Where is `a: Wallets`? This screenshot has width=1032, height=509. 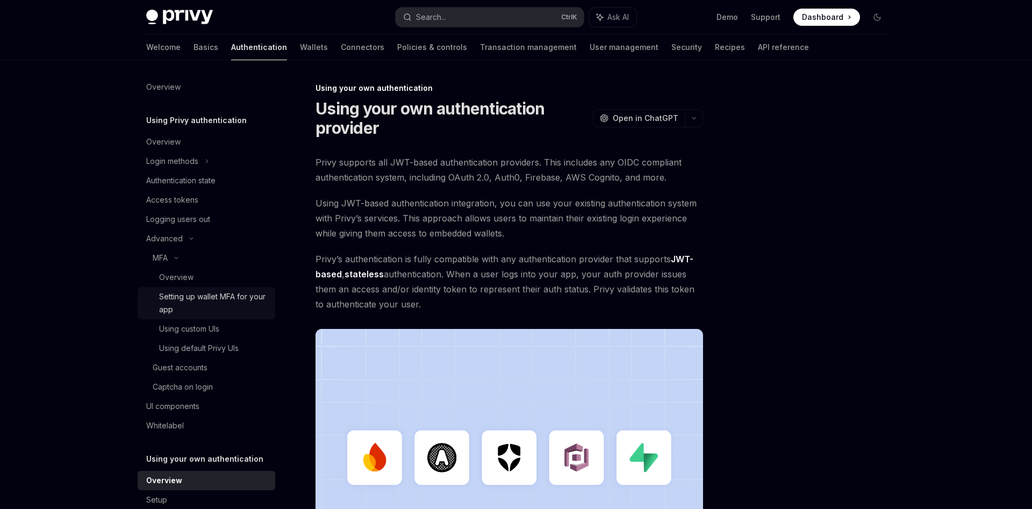 a: Wallets is located at coordinates (314, 47).